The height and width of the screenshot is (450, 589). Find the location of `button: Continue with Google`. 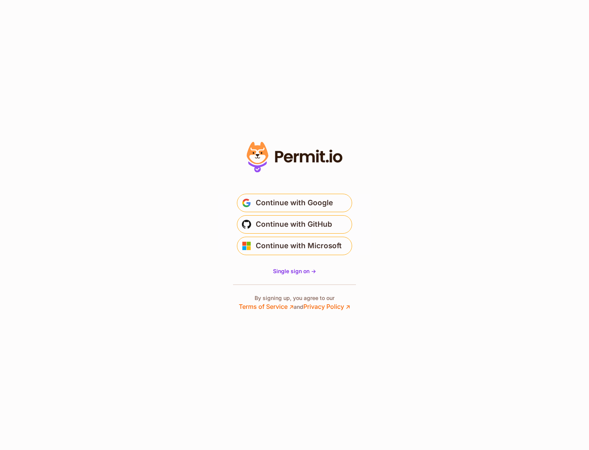

button: Continue with Google is located at coordinates (294, 203).